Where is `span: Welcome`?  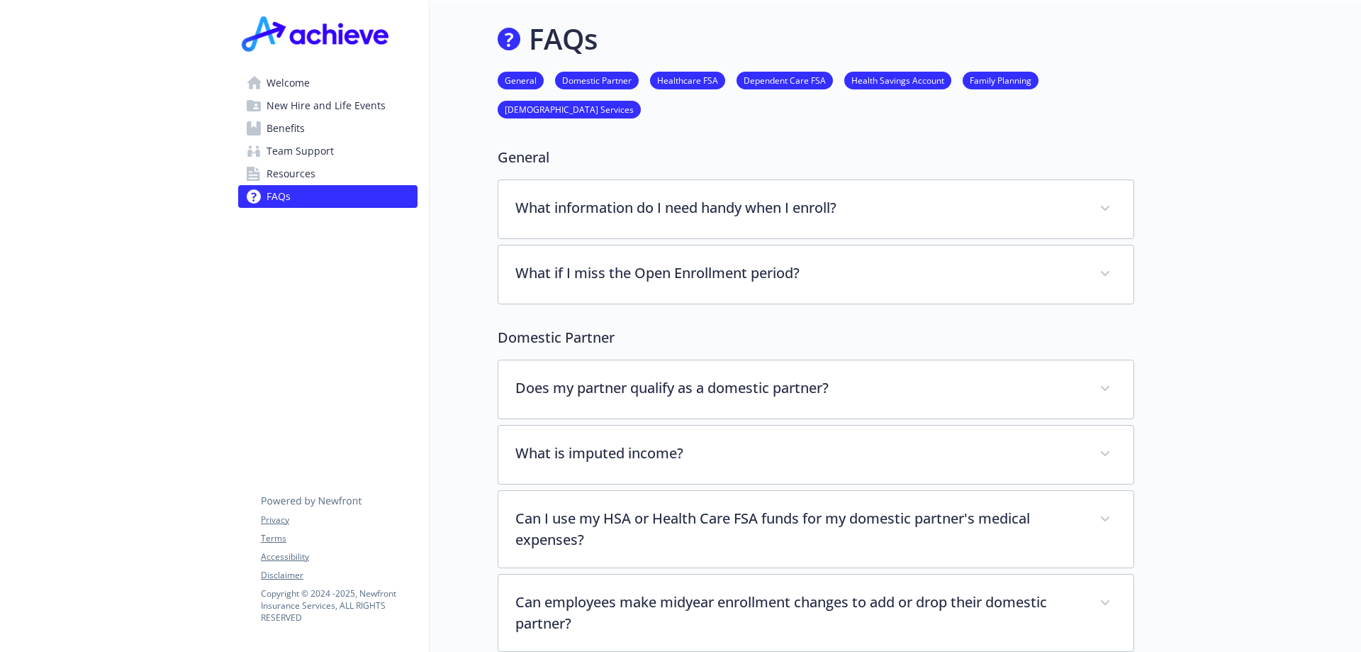
span: Welcome is located at coordinates (288, 83).